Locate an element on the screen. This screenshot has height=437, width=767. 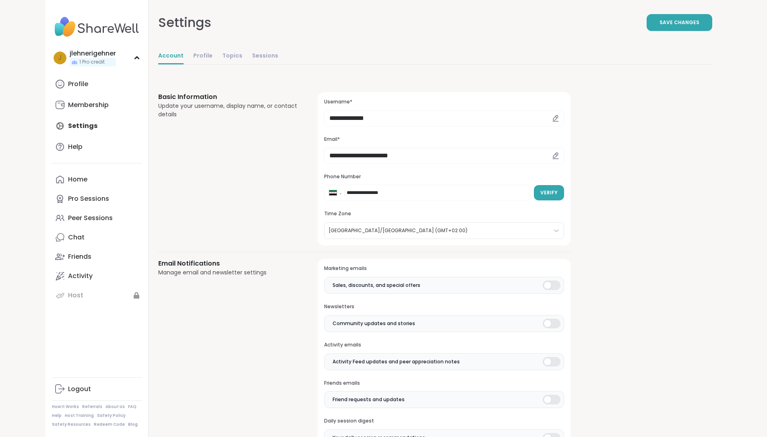
a: Topics is located at coordinates (232, 56).